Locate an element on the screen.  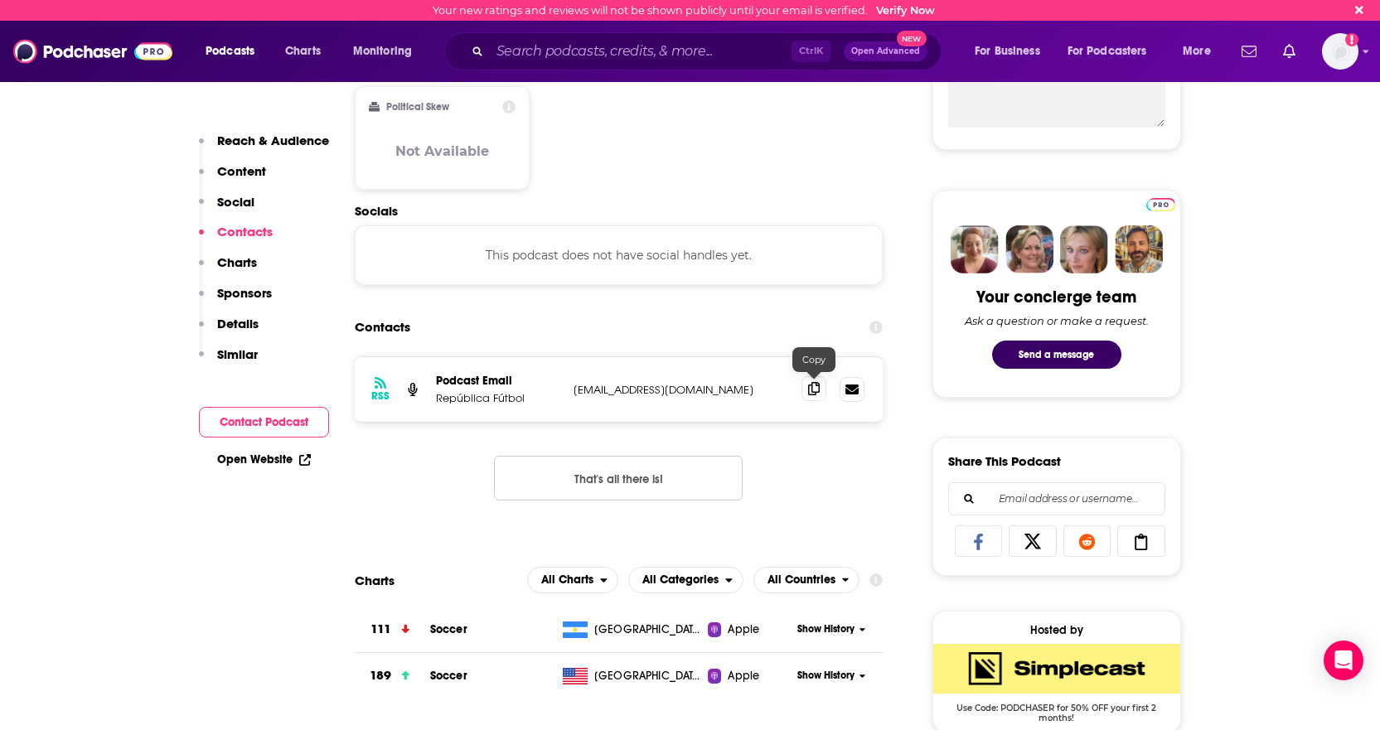
p: Contacts is located at coordinates (245, 231).